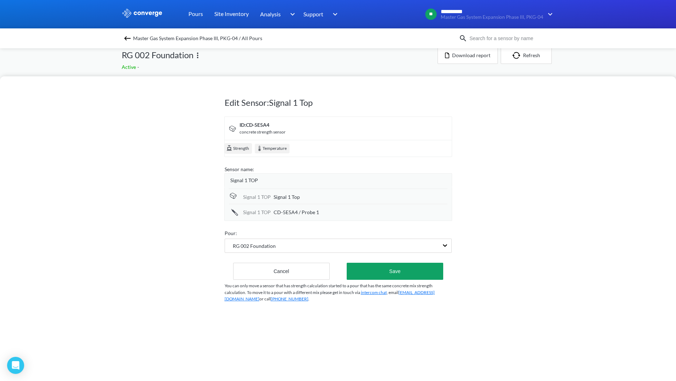 This screenshot has width=676, height=381. Describe the element at coordinates (338, 292) in the screenshot. I see `p: You can only move a sensor that has strength calculation started to a pour that has the same conc...` at that location.